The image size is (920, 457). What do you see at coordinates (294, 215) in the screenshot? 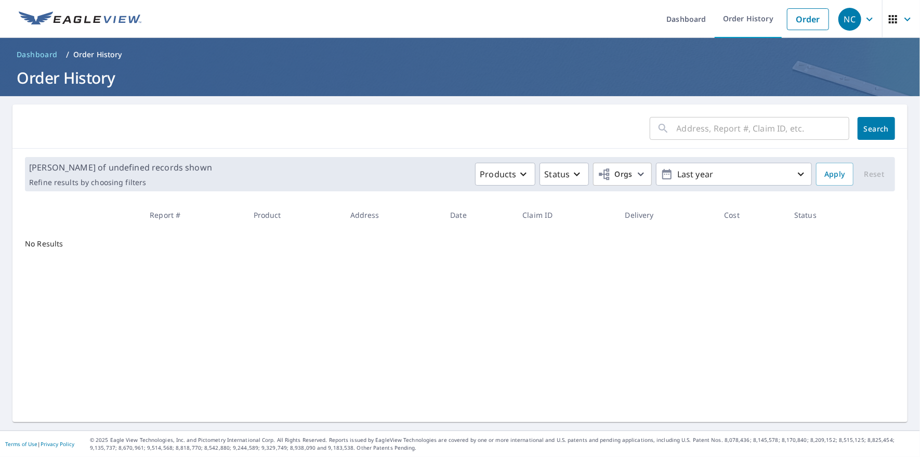
I see `th: Product` at bounding box center [294, 215].